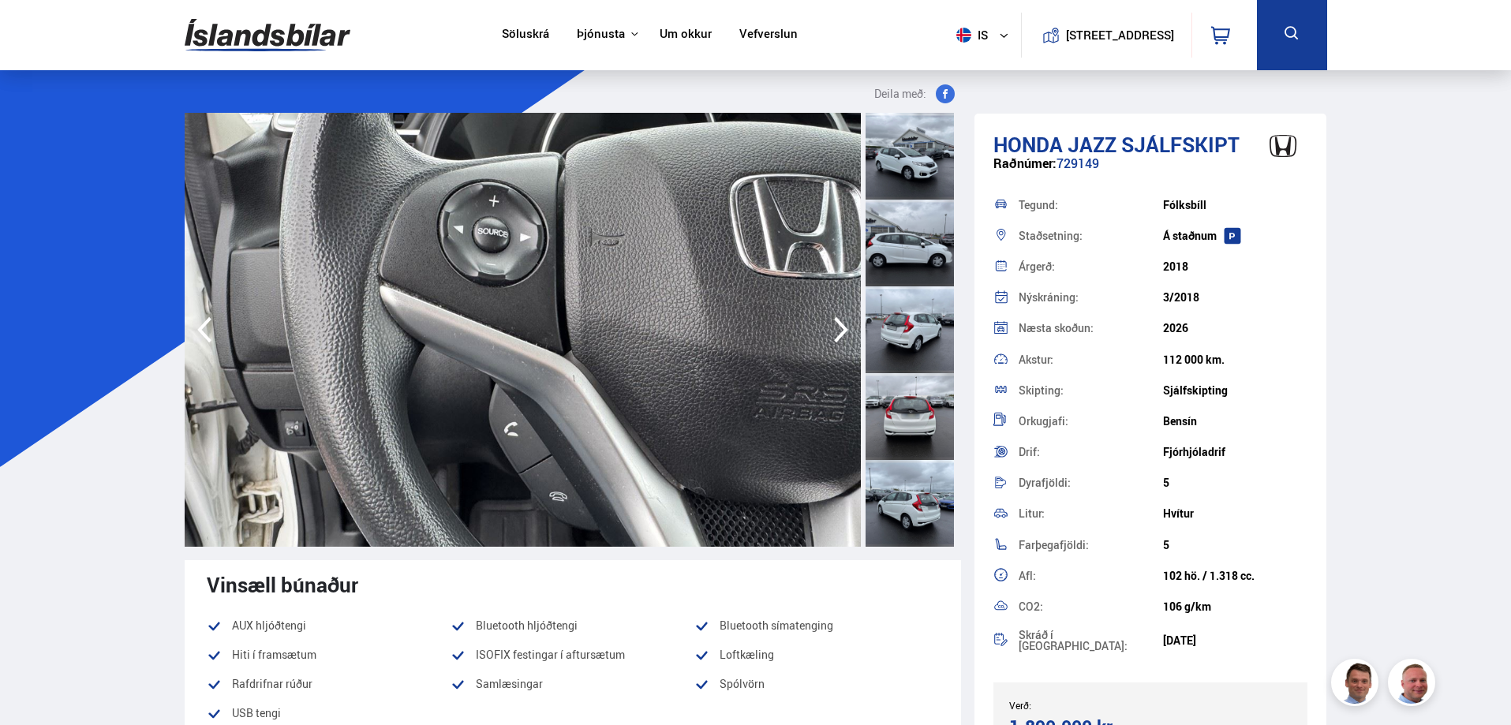  What do you see at coordinates (1079, 705) in the screenshot?
I see `div: Verð:` at bounding box center [1079, 705].